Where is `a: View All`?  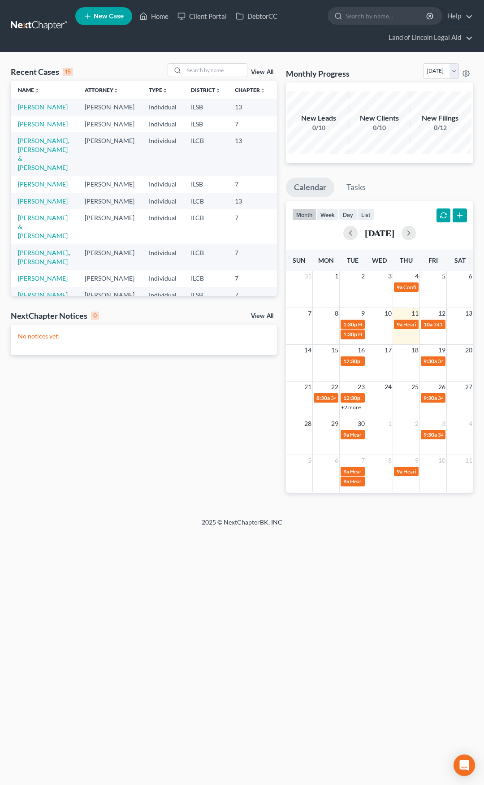
a: View All is located at coordinates (262, 72).